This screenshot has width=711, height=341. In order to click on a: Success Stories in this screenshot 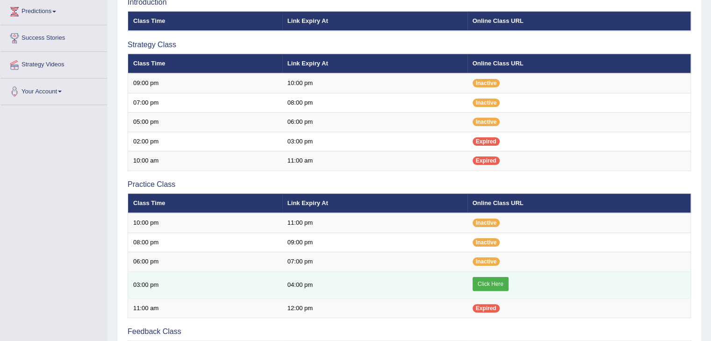, I will do `click(54, 37)`.